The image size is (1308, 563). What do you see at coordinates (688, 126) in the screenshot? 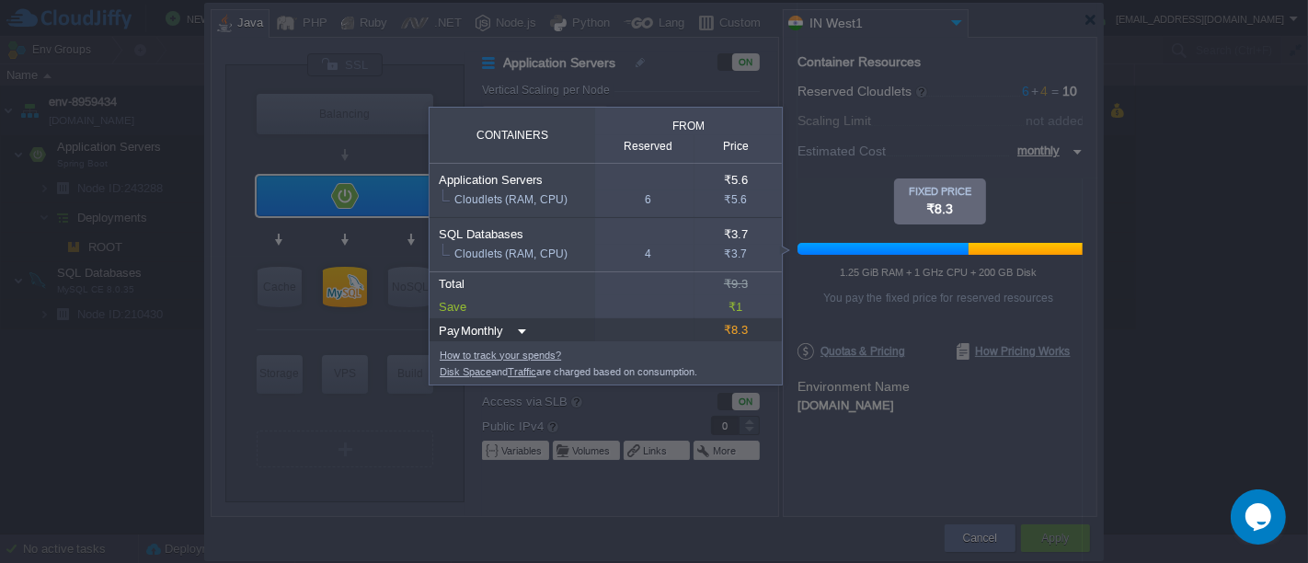
I see `div: from` at bounding box center [688, 126].